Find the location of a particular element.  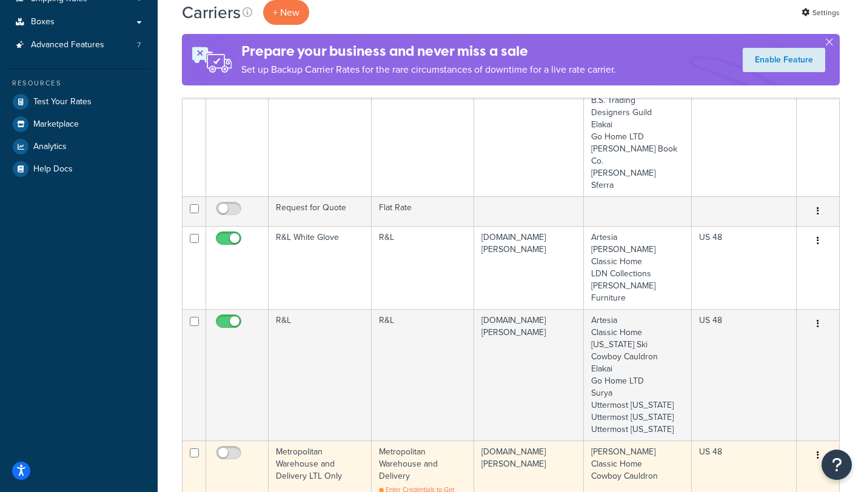

button: Open Resource Center is located at coordinates (837, 465).